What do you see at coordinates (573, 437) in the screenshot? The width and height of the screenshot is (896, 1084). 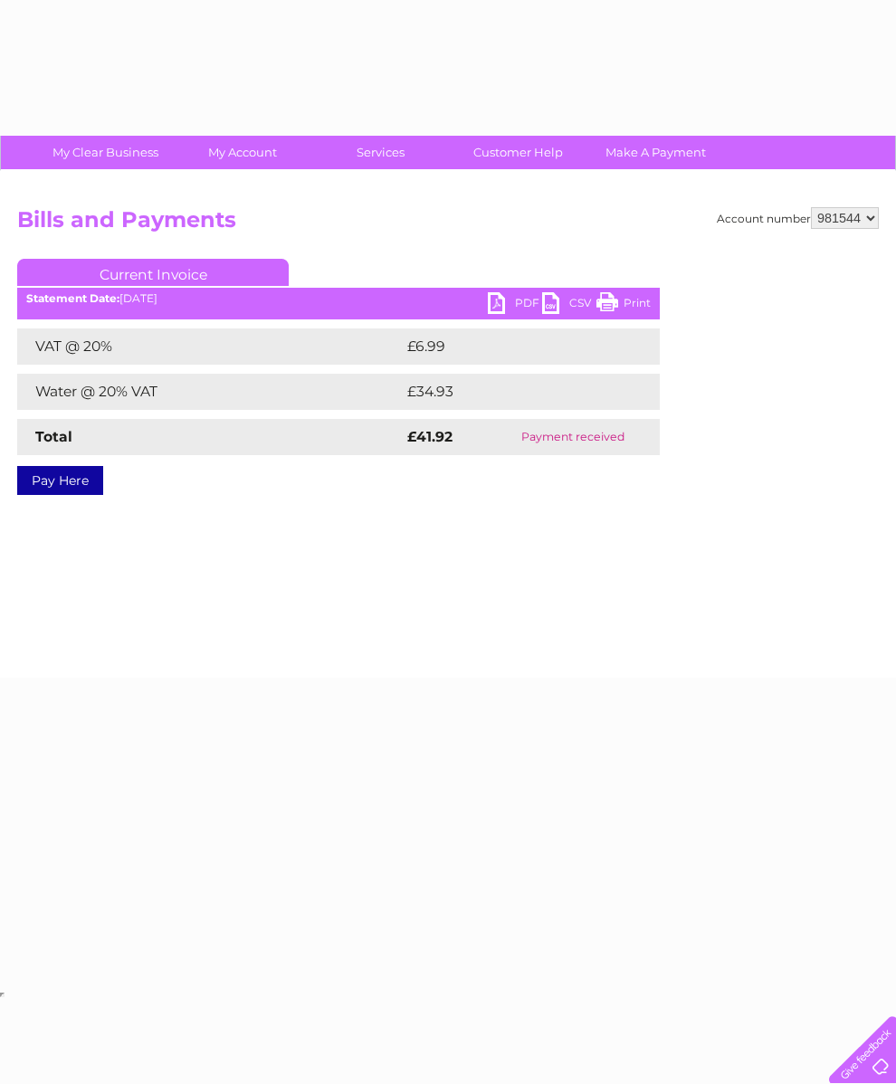 I see `td: Payment received` at bounding box center [573, 437].